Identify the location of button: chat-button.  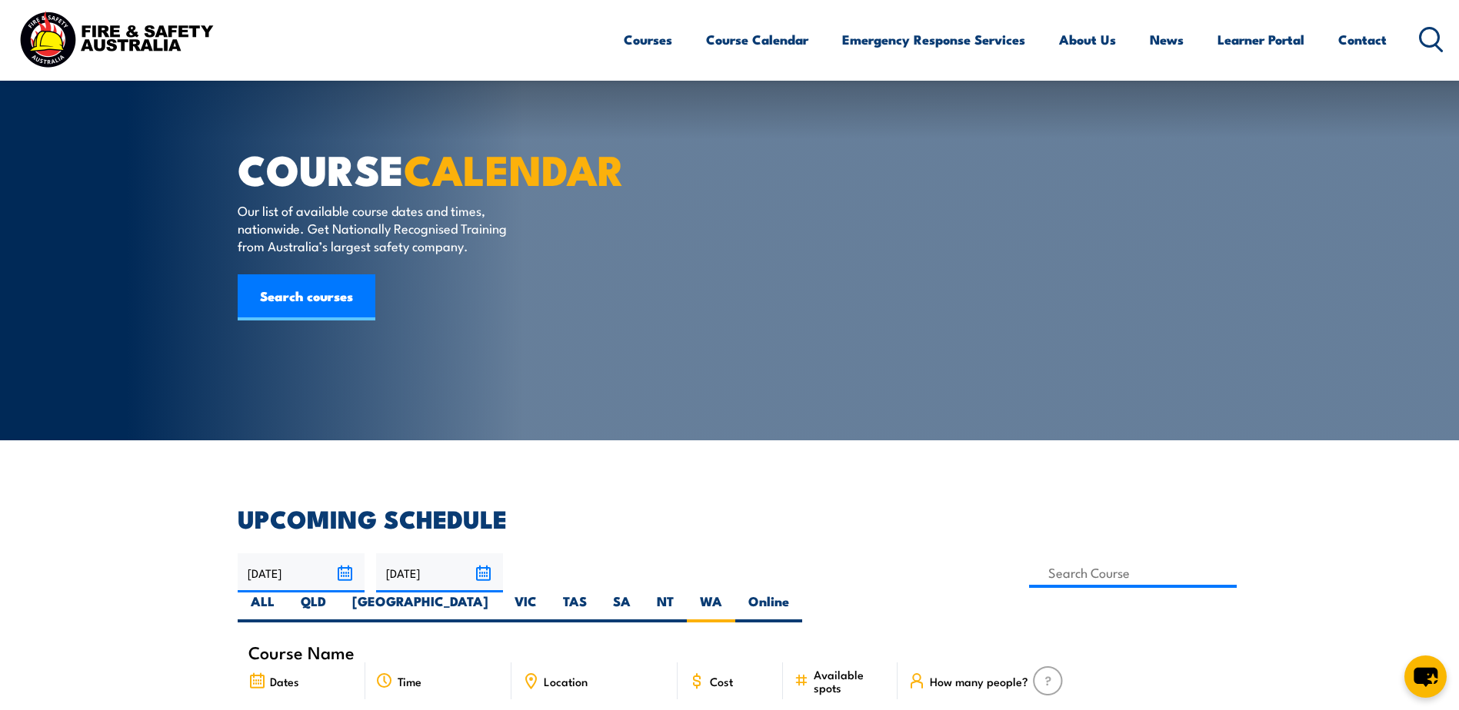
(1425, 677).